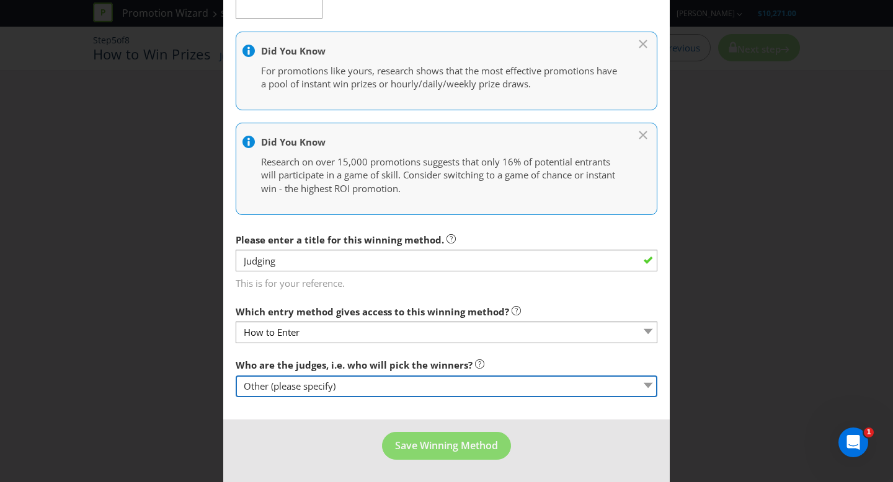 The image size is (893, 482). What do you see at coordinates (354, 365) in the screenshot?
I see `span: Who are the judges, i.e. who will pick the winners?` at bounding box center [354, 365].